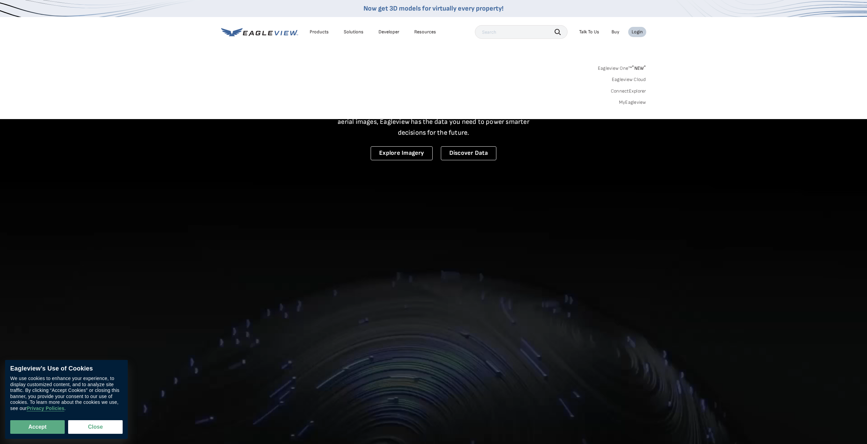 This screenshot has width=867, height=444. Describe the element at coordinates (629, 80) in the screenshot. I see `a: Eagleview Cloud` at that location.